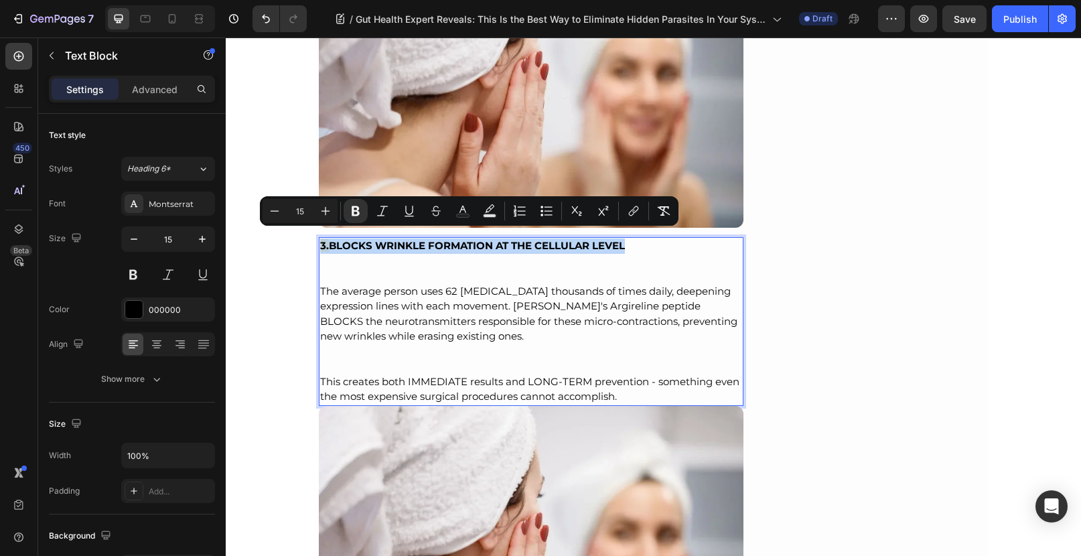 The width and height of the screenshot is (1081, 556). I want to click on div: Undo/Redo, so click(279, 19).